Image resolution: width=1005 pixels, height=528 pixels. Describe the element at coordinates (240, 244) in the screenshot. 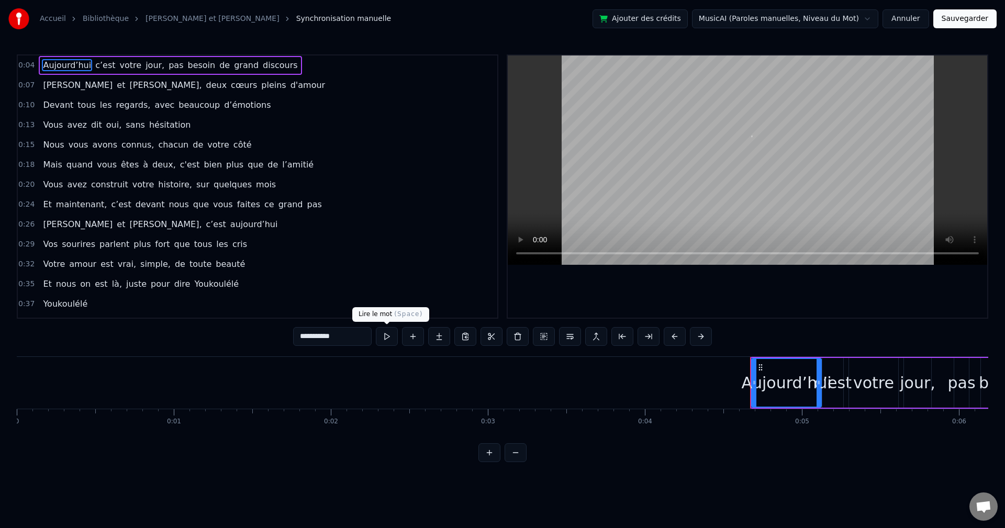

I see `span: cris` at that location.